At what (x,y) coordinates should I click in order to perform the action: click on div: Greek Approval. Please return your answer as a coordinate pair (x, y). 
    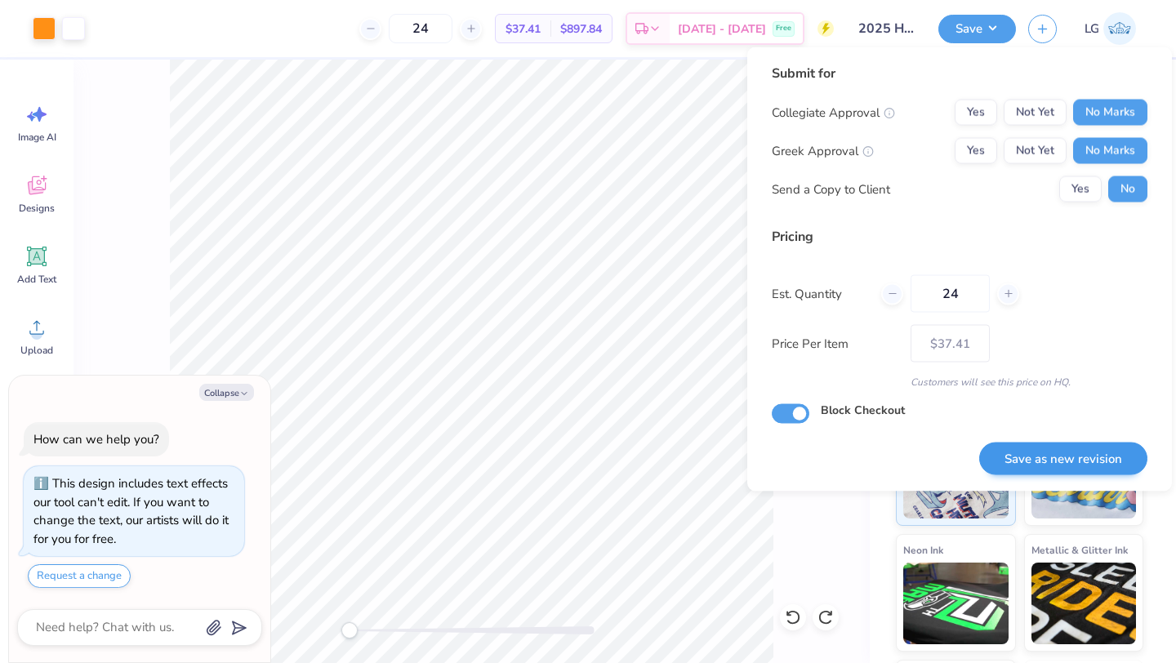
    Looking at the image, I should click on (822, 150).